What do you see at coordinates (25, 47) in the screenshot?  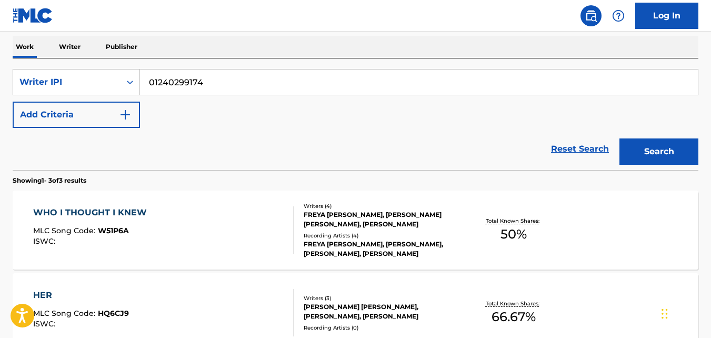 I see `p: Work` at bounding box center [25, 47].